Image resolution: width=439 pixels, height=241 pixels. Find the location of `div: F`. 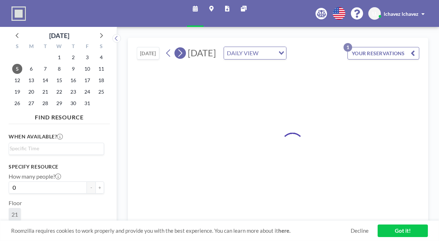

div: F is located at coordinates (87, 47).